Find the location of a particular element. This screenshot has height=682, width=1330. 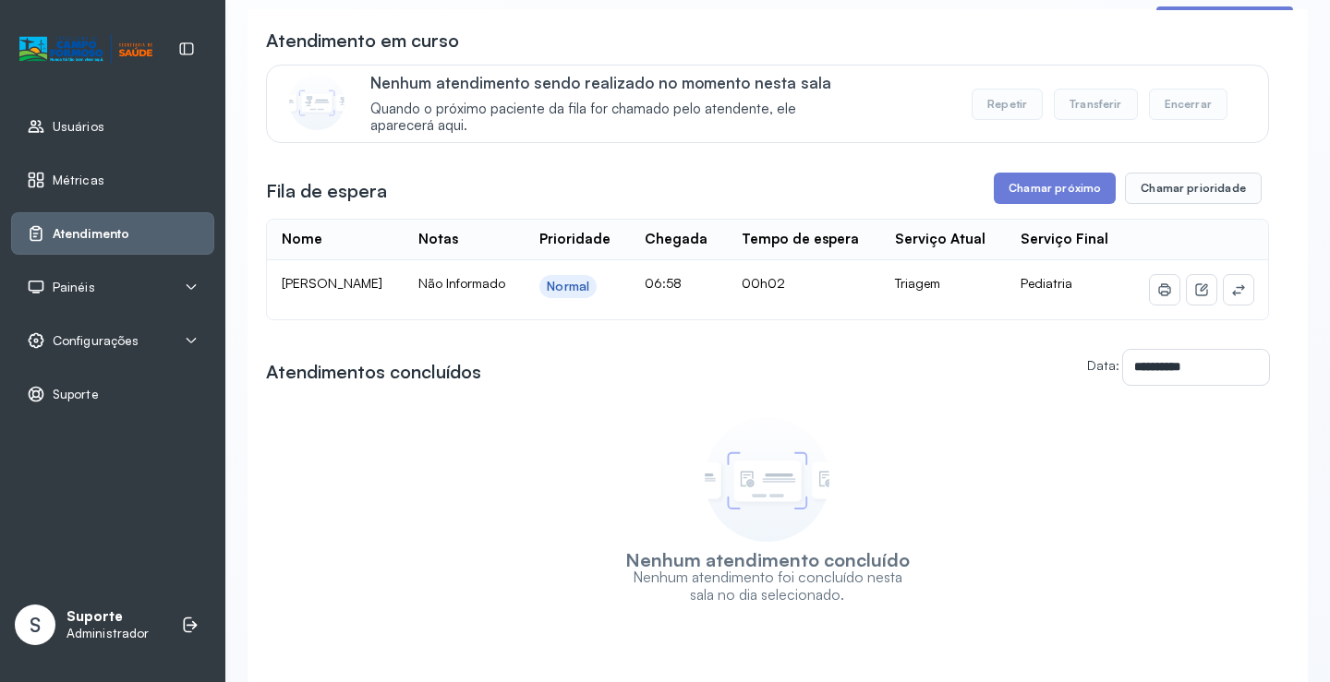

div: Tempo de espera is located at coordinates (800, 239).